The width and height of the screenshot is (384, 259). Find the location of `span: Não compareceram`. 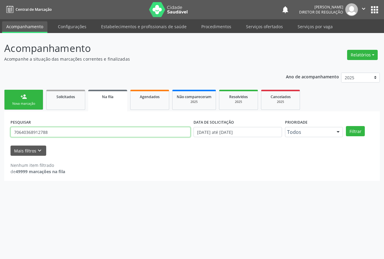

span: Não compareceram is located at coordinates (194, 97).